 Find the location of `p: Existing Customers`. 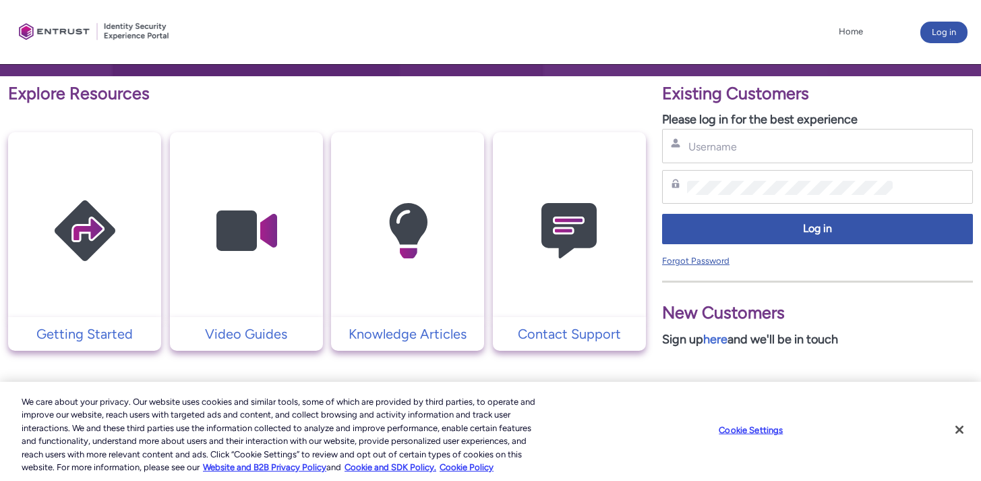

p: Existing Customers is located at coordinates (817, 94).